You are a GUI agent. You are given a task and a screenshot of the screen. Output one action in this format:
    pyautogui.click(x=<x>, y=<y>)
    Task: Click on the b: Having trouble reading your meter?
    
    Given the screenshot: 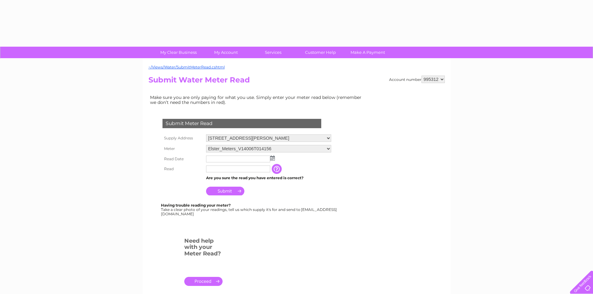 What is the action you would take?
    pyautogui.click(x=196, y=205)
    